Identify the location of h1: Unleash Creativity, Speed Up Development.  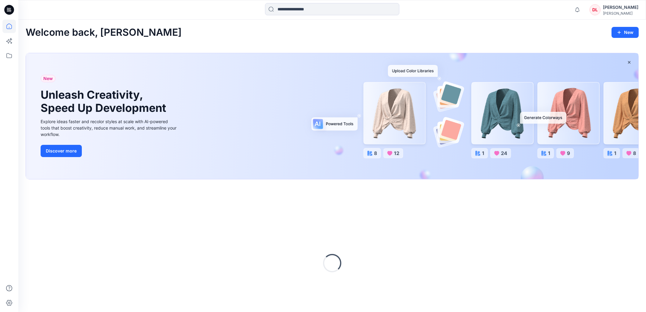
(105, 101).